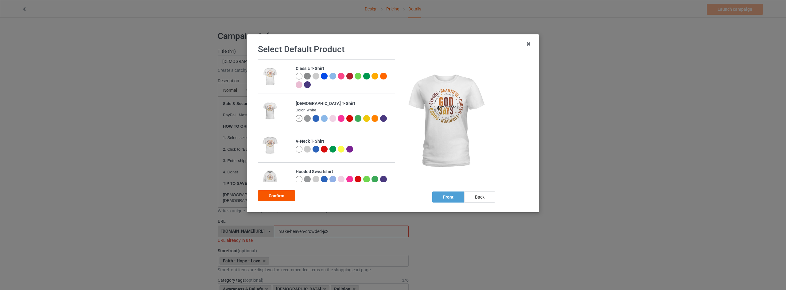 This screenshot has height=290, width=786. Describe the element at coordinates (307, 76) in the screenshot. I see `img: heather_texture.png` at that location.